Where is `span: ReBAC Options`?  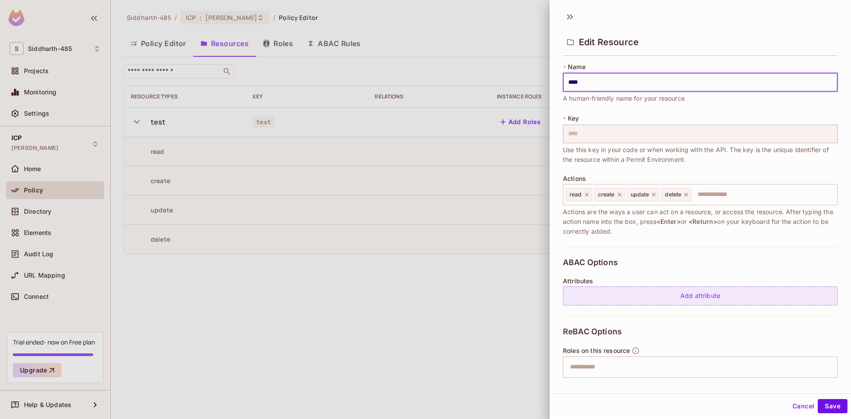
span: ReBAC Options is located at coordinates (592, 331).